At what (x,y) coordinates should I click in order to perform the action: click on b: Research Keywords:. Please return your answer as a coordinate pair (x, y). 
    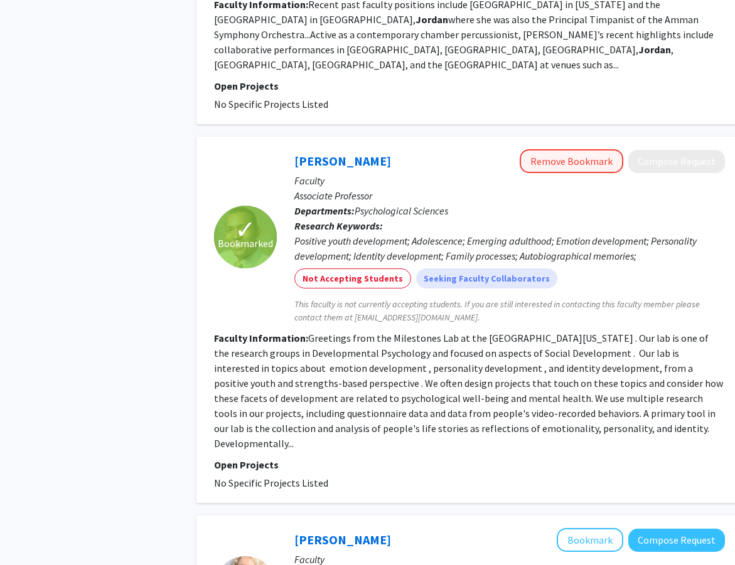
    Looking at the image, I should click on (338, 226).